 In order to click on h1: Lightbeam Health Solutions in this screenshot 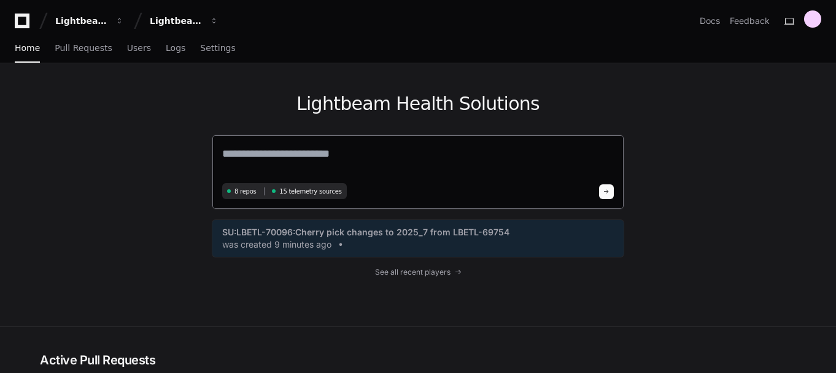, I will do `click(418, 104)`.